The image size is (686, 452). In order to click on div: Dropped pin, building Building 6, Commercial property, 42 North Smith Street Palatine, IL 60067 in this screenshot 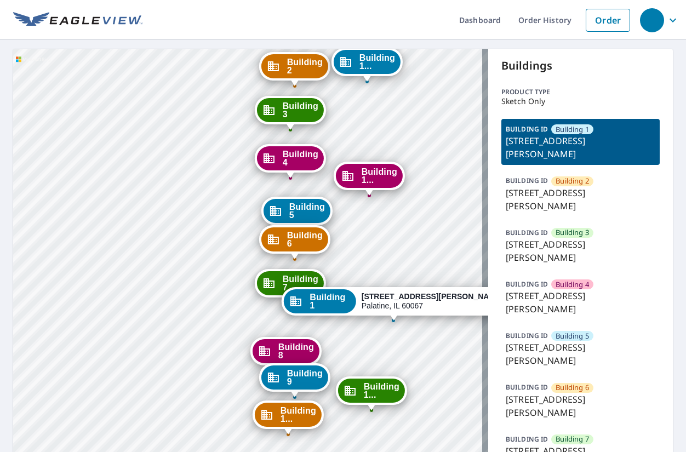, I will do `click(295, 242)`.